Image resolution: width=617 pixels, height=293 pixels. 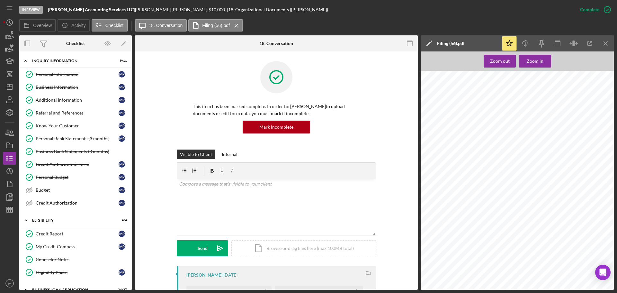 I want to click on div: Personal Bank Statements (3 months), so click(x=77, y=139).